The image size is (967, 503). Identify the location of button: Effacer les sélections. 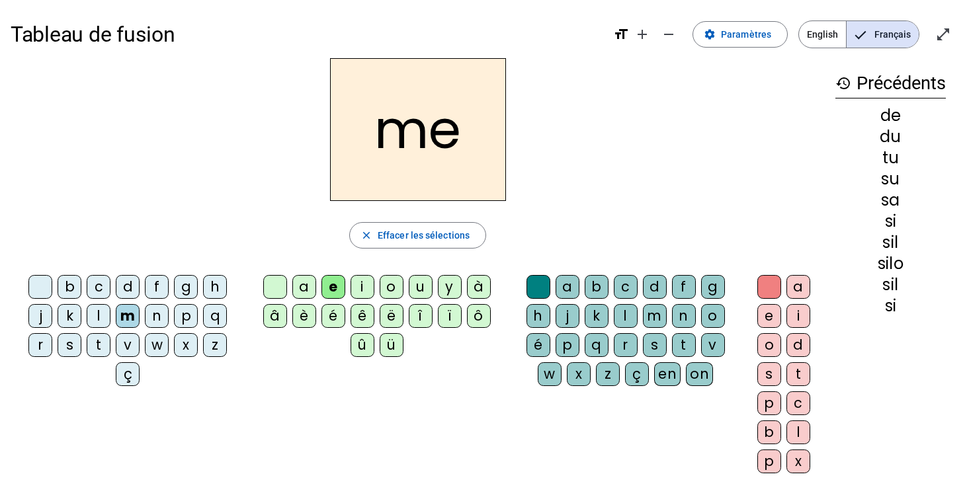
(417, 235).